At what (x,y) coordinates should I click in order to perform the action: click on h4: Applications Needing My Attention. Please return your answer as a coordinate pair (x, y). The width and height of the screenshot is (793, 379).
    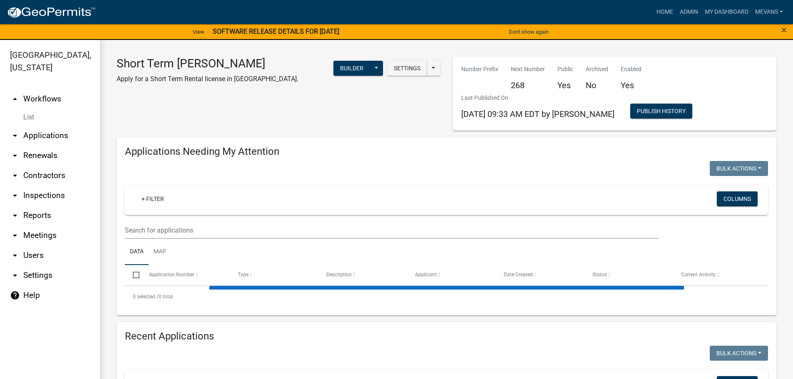
    Looking at the image, I should click on (446, 152).